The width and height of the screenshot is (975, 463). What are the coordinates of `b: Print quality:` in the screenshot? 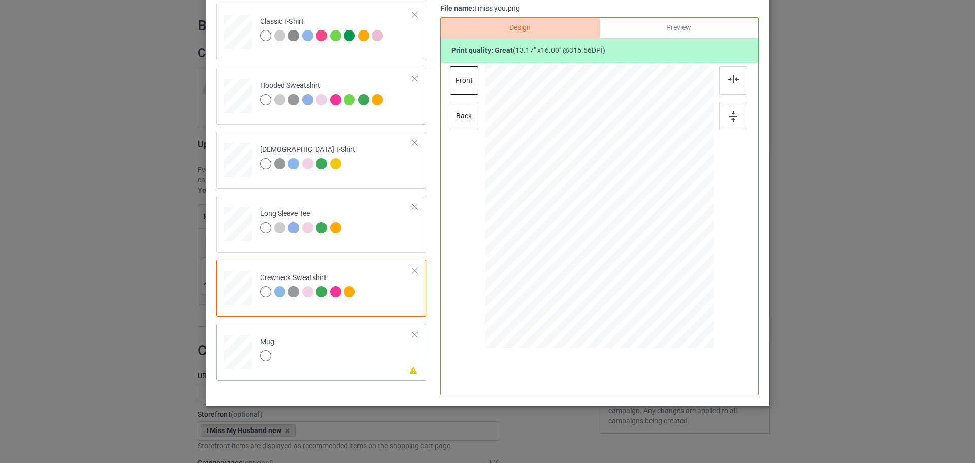 It's located at (482, 50).